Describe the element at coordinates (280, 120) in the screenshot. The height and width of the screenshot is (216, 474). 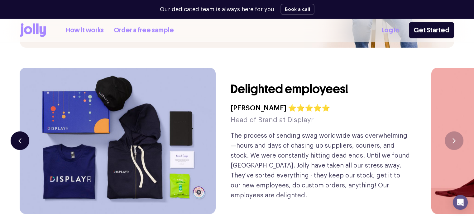
I see `h5: Head of Brand at Displayr` at that location.